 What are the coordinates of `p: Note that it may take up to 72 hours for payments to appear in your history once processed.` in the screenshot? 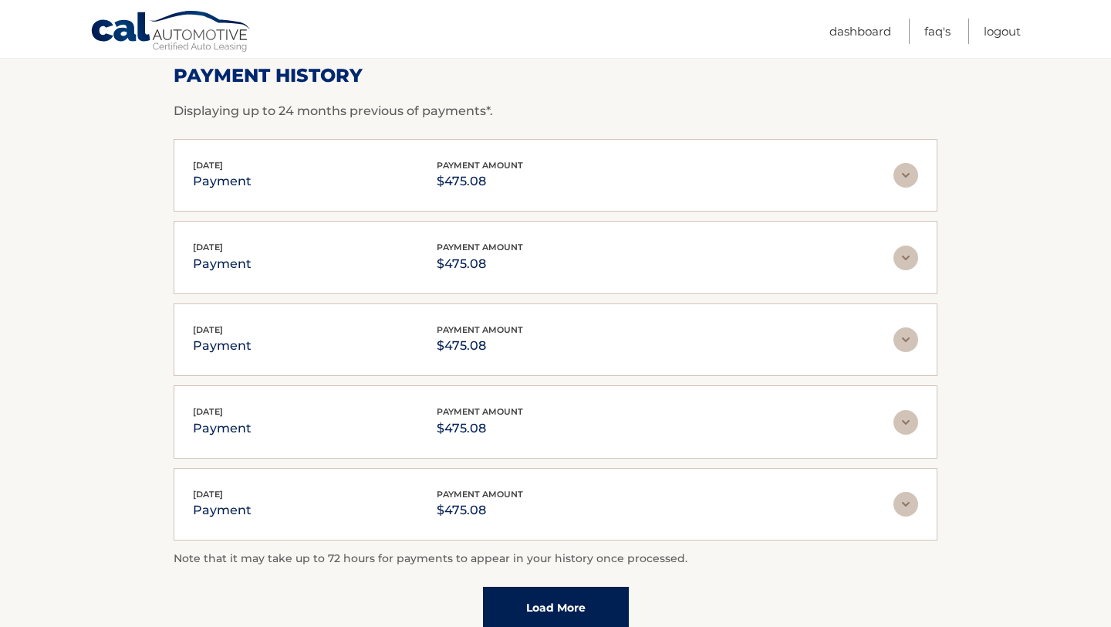 It's located at (556, 559).